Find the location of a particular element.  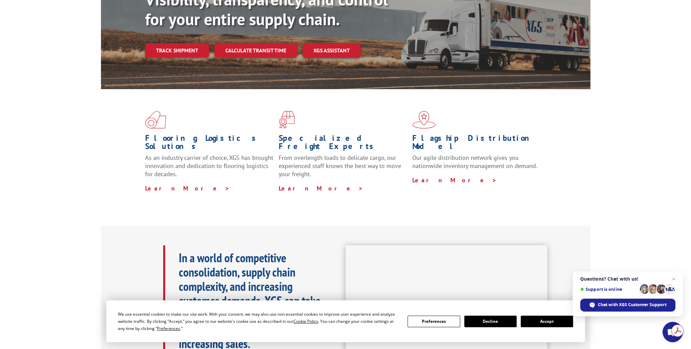

div: Cookie Consent Prompt is located at coordinates (346, 321).